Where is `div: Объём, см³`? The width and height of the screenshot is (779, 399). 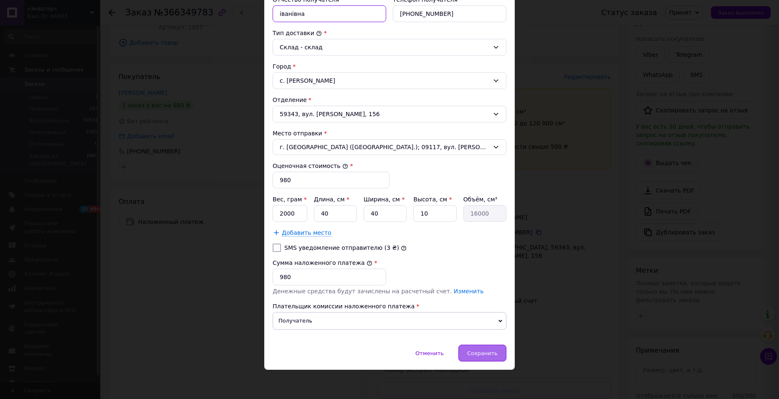 div: Объём, см³ is located at coordinates (485, 199).